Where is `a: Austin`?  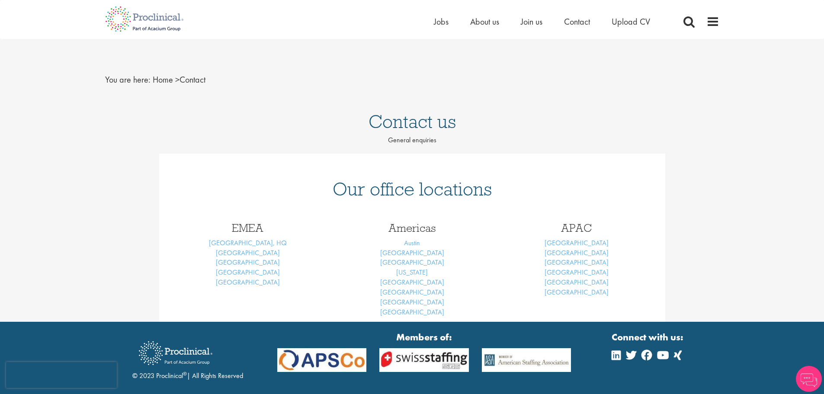
a: Austin is located at coordinates (412, 243).